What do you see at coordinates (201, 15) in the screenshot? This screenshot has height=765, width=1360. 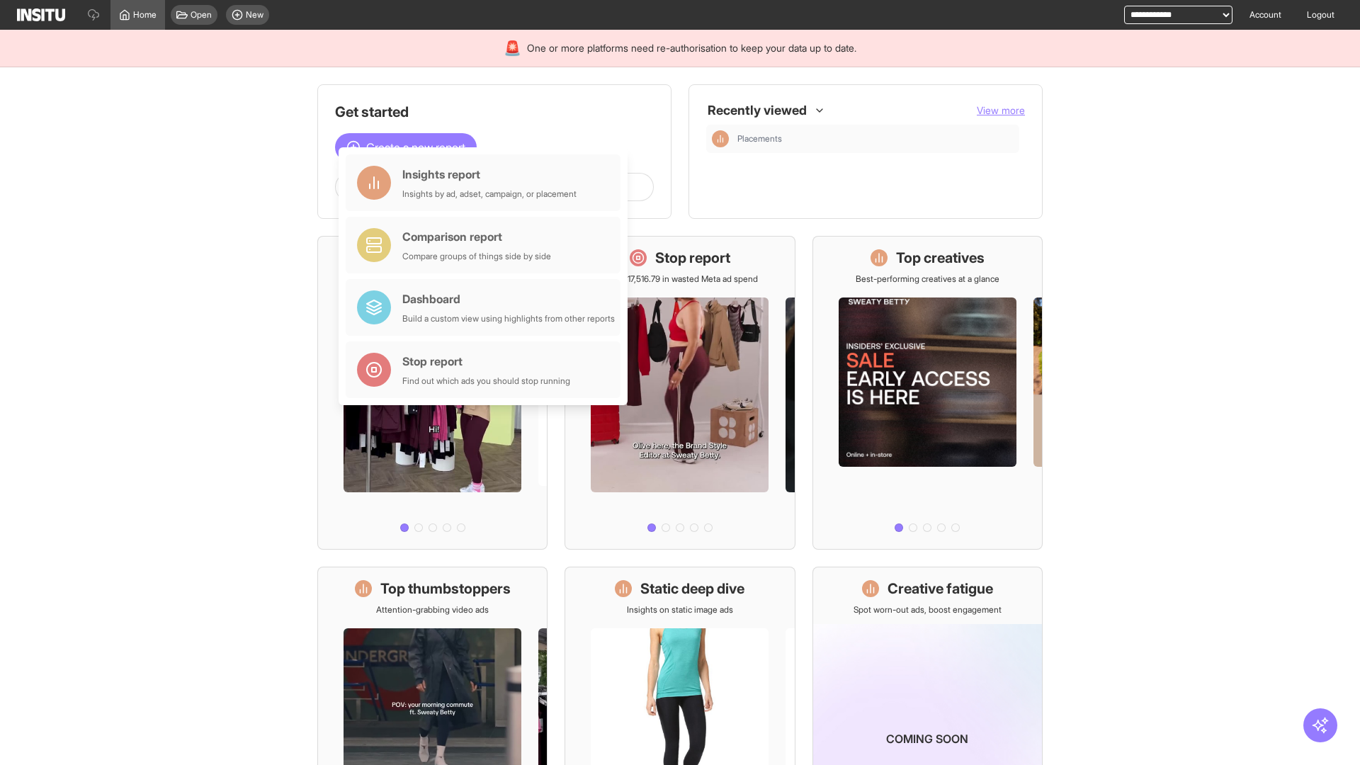 I see `span: Open` at bounding box center [201, 15].